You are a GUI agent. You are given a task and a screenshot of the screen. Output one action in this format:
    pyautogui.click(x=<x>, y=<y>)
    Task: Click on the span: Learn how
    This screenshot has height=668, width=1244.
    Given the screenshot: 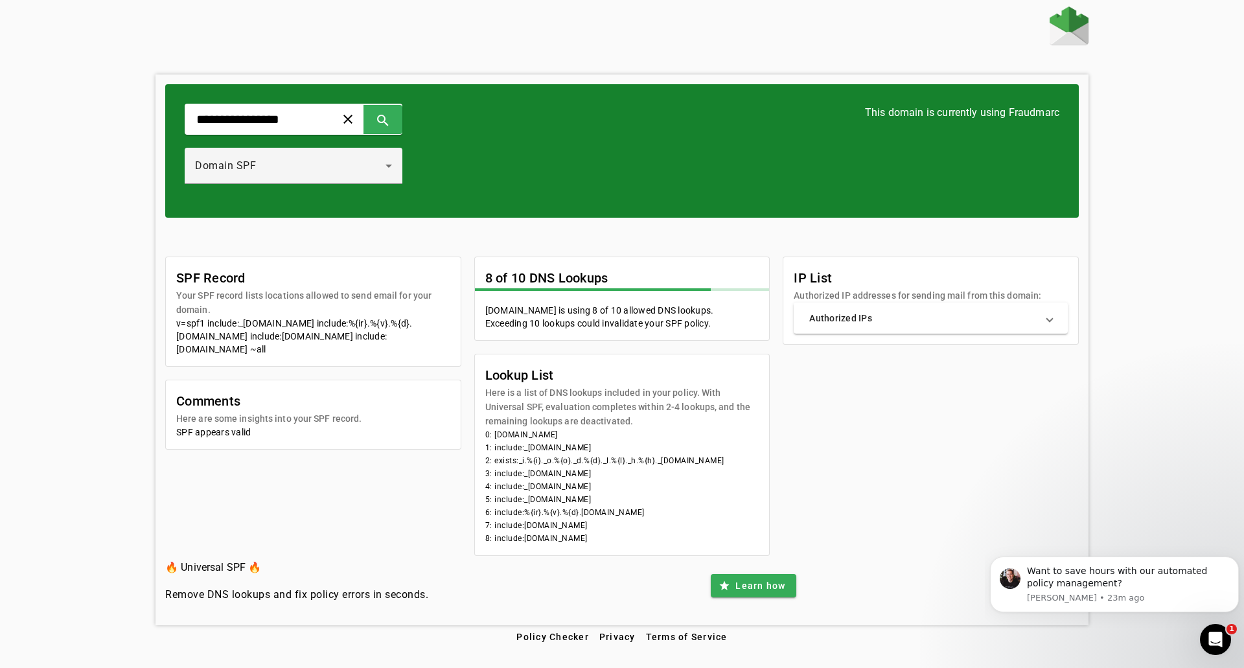 What is the action you would take?
    pyautogui.click(x=760, y=586)
    